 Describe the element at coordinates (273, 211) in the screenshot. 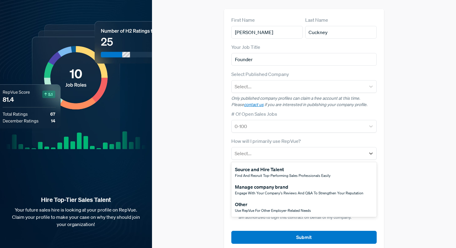

I see `span: Use RepVue for other employer-related needs` at that location.